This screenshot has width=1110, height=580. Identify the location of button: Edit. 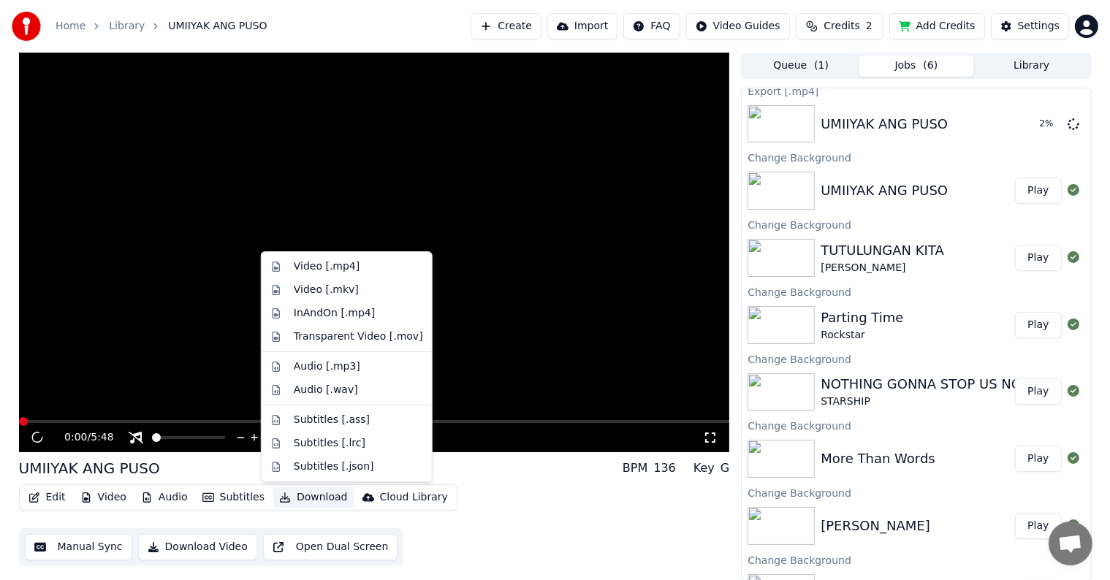
(47, 498).